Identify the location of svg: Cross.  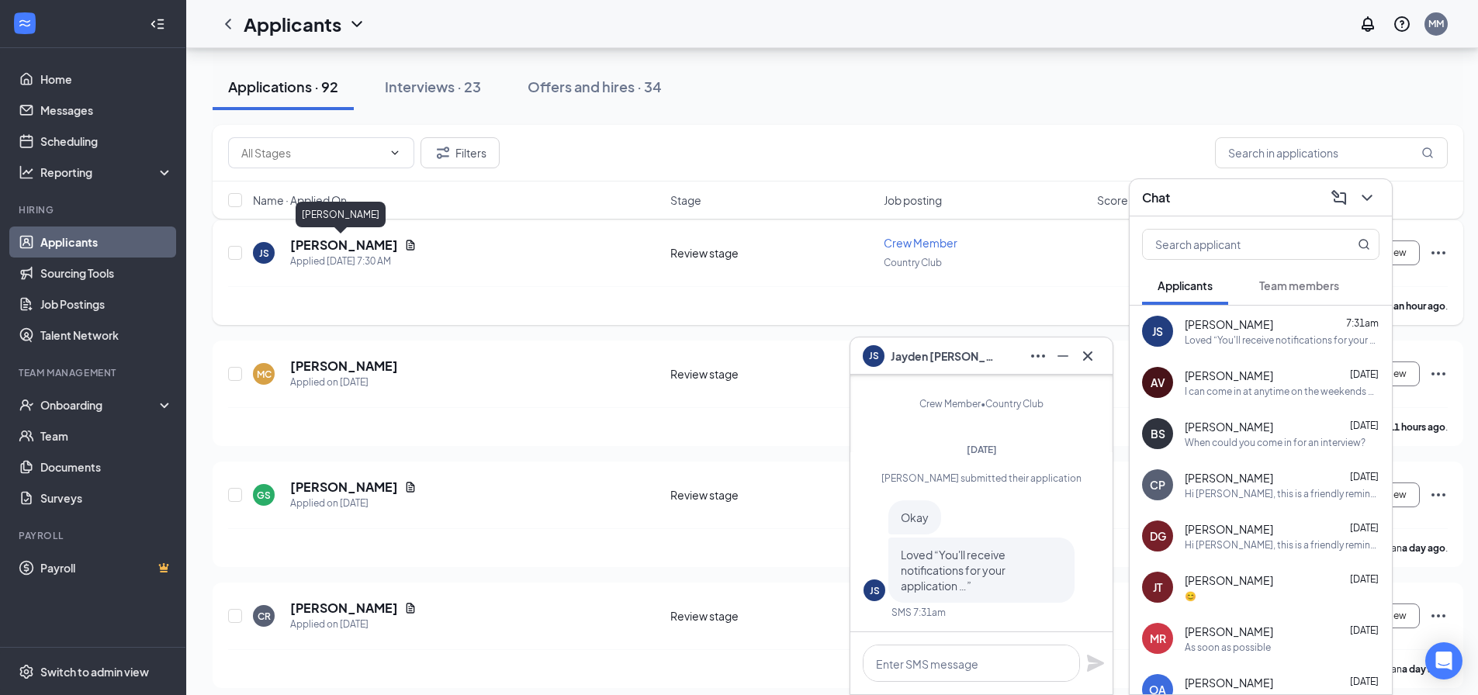
(1088, 356).